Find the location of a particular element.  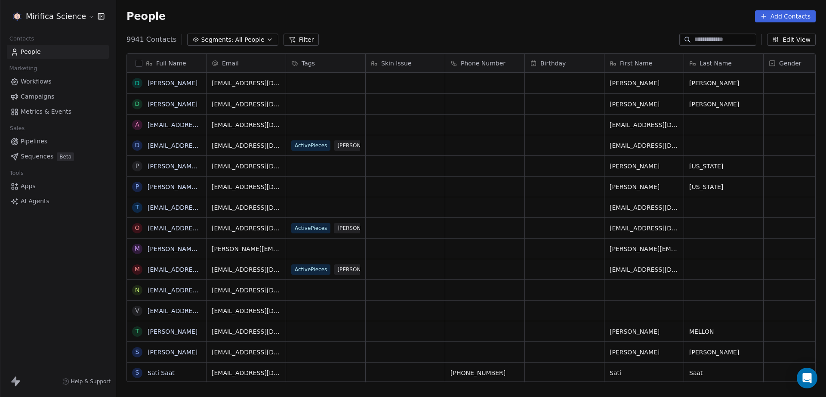

a: Workflows is located at coordinates (58, 81).